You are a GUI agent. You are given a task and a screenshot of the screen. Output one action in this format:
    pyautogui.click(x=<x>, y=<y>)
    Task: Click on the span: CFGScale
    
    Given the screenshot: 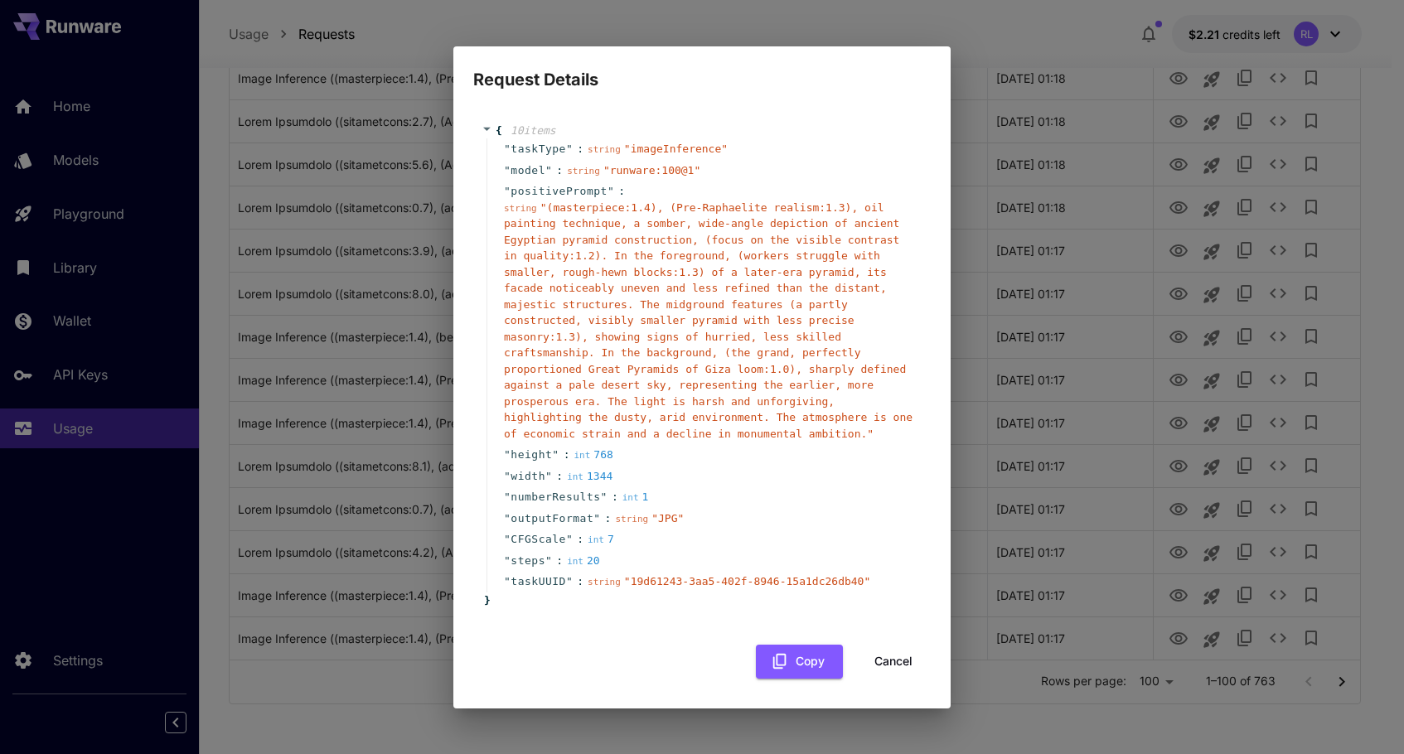 What is the action you would take?
    pyautogui.click(x=538, y=540)
    